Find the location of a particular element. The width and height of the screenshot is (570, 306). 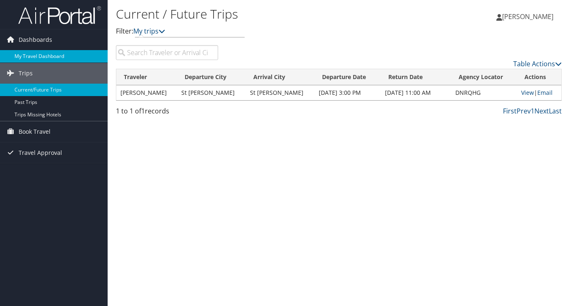

a: Email is located at coordinates (544, 92).